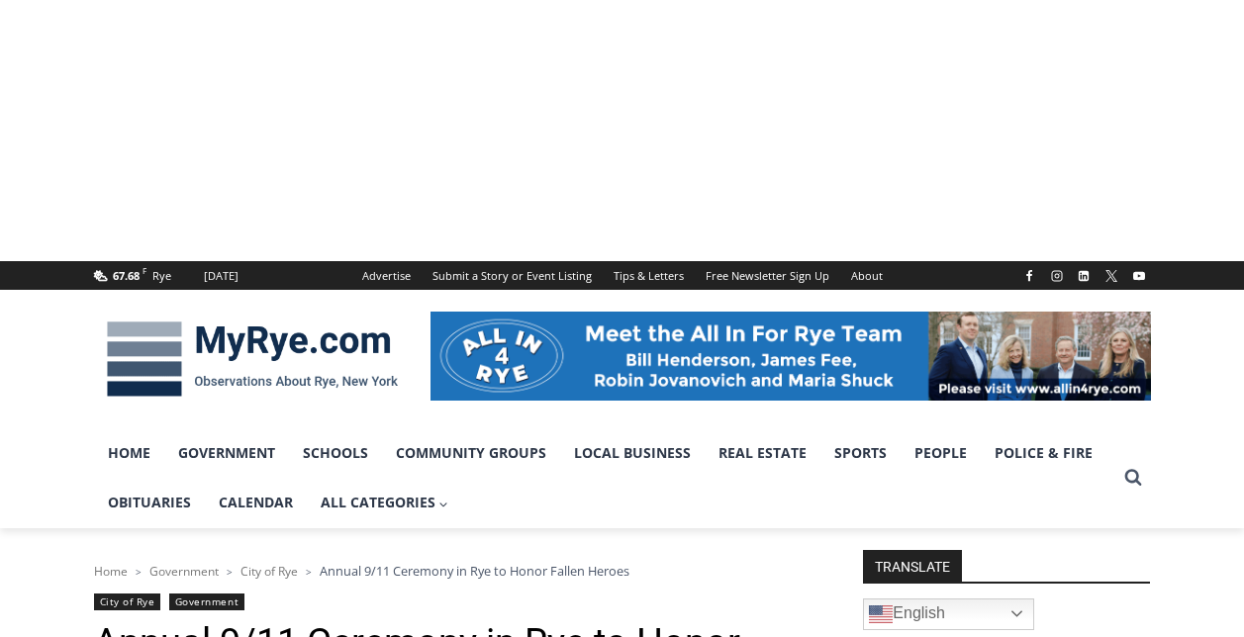 This screenshot has width=1244, height=637. What do you see at coordinates (161, 276) in the screenshot?
I see `div: Rye` at bounding box center [161, 276].